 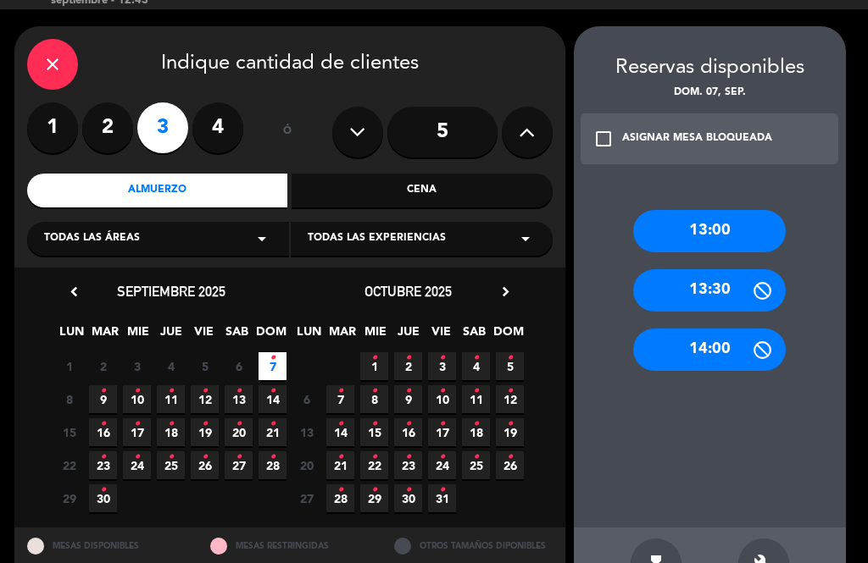 I want to click on span: 16, so click(x=408, y=432).